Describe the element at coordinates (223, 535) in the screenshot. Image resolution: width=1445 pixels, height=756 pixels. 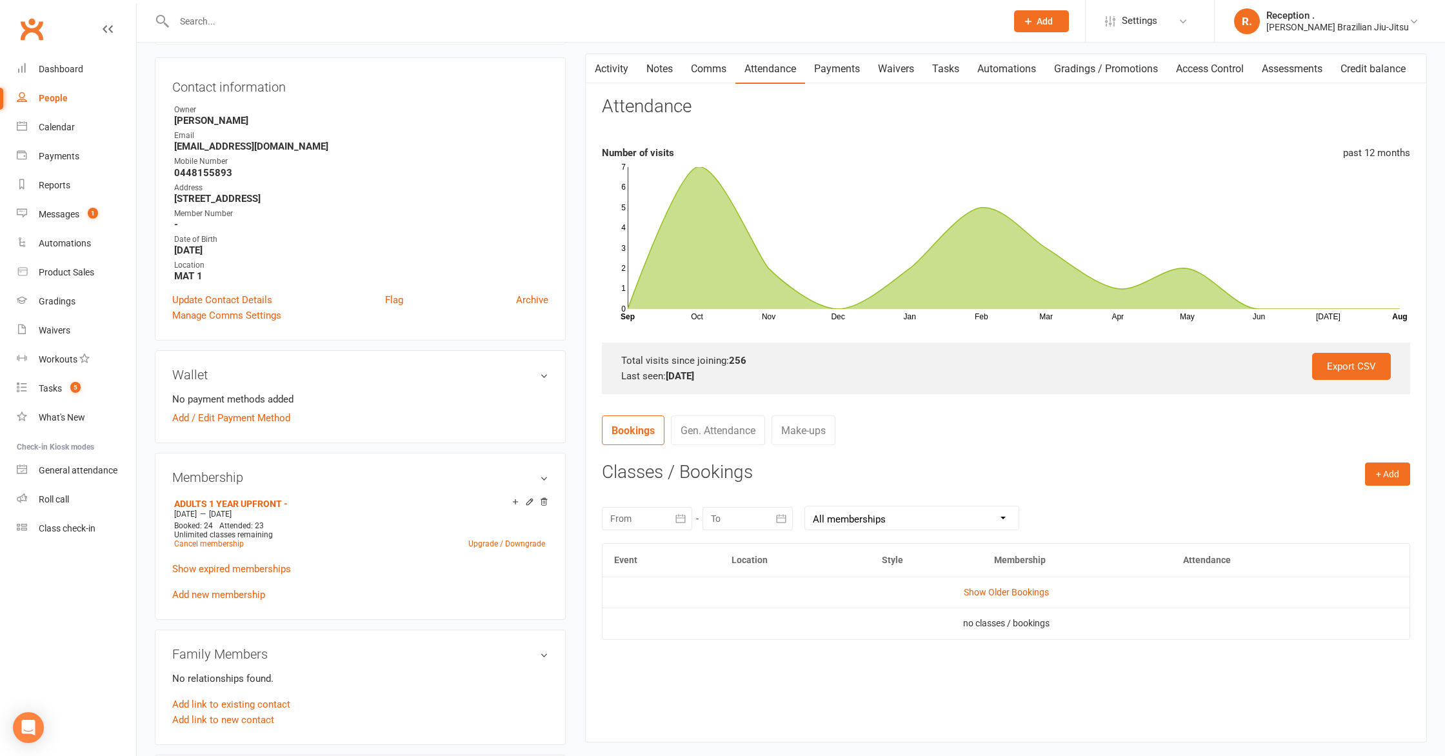
I see `span: Unlimited classes remaining` at that location.